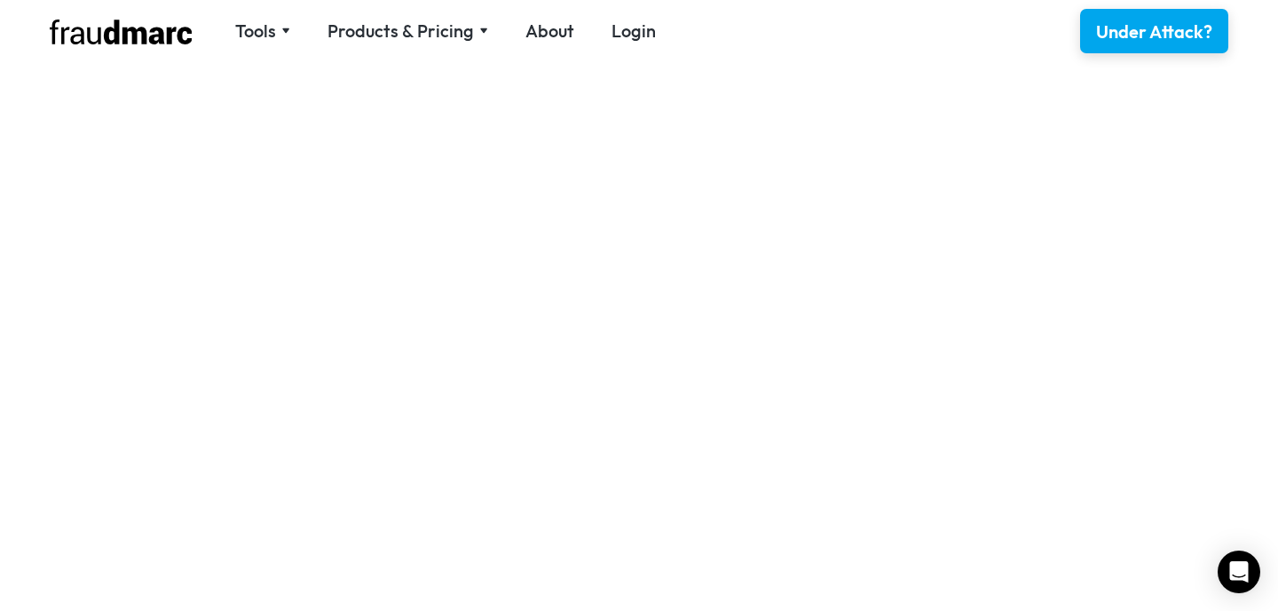 The width and height of the screenshot is (1278, 611). What do you see at coordinates (550, 31) in the screenshot?
I see `a: About` at bounding box center [550, 31].